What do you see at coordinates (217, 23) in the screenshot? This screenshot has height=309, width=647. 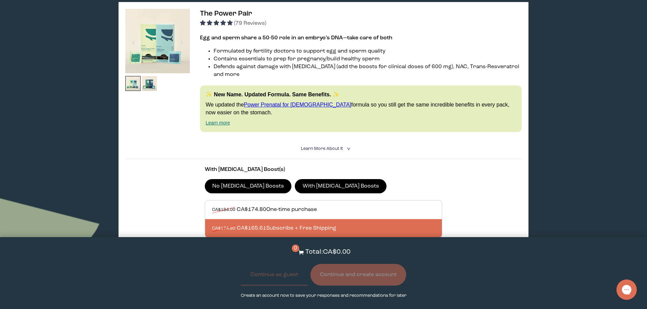 I see `span: 4.92 stars` at bounding box center [217, 23].